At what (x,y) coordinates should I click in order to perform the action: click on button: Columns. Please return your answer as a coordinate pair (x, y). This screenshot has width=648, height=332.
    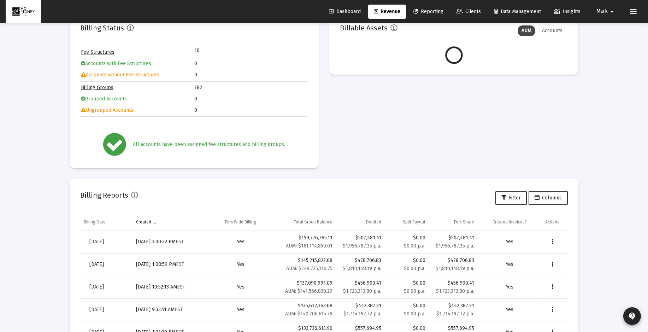
    Looking at the image, I should click on (548, 198).